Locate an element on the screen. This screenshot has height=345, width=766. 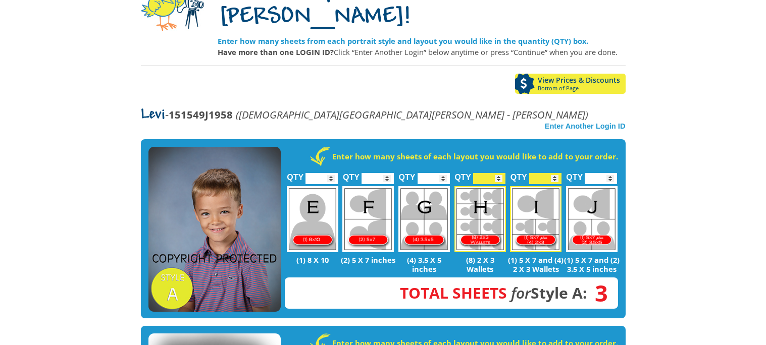
strong: Enter how many sheets from each portrait style and layout you would like in the quantity (QTY) box. is located at coordinates (403, 41).